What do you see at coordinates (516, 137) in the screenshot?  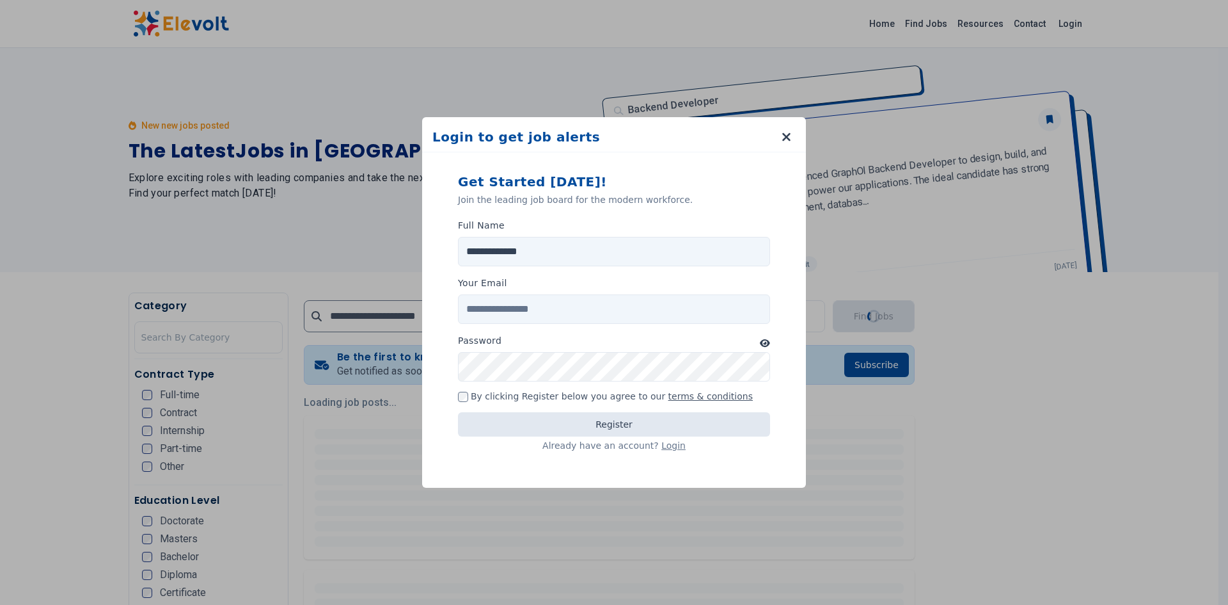 I see `h2: Login to get job alerts` at bounding box center [516, 137].